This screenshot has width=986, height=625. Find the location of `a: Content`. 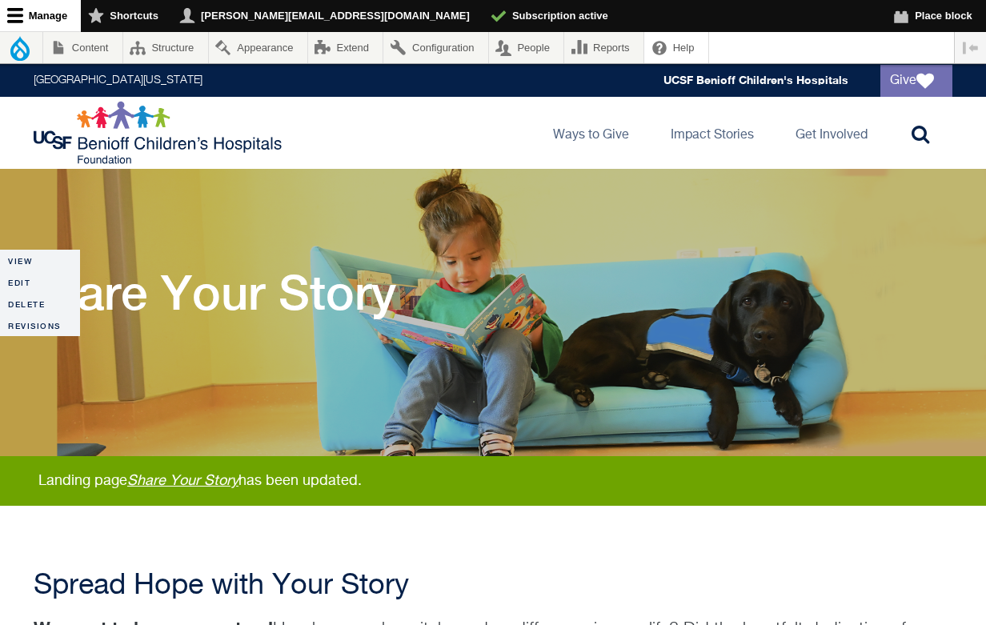

a: Content is located at coordinates (82, 47).